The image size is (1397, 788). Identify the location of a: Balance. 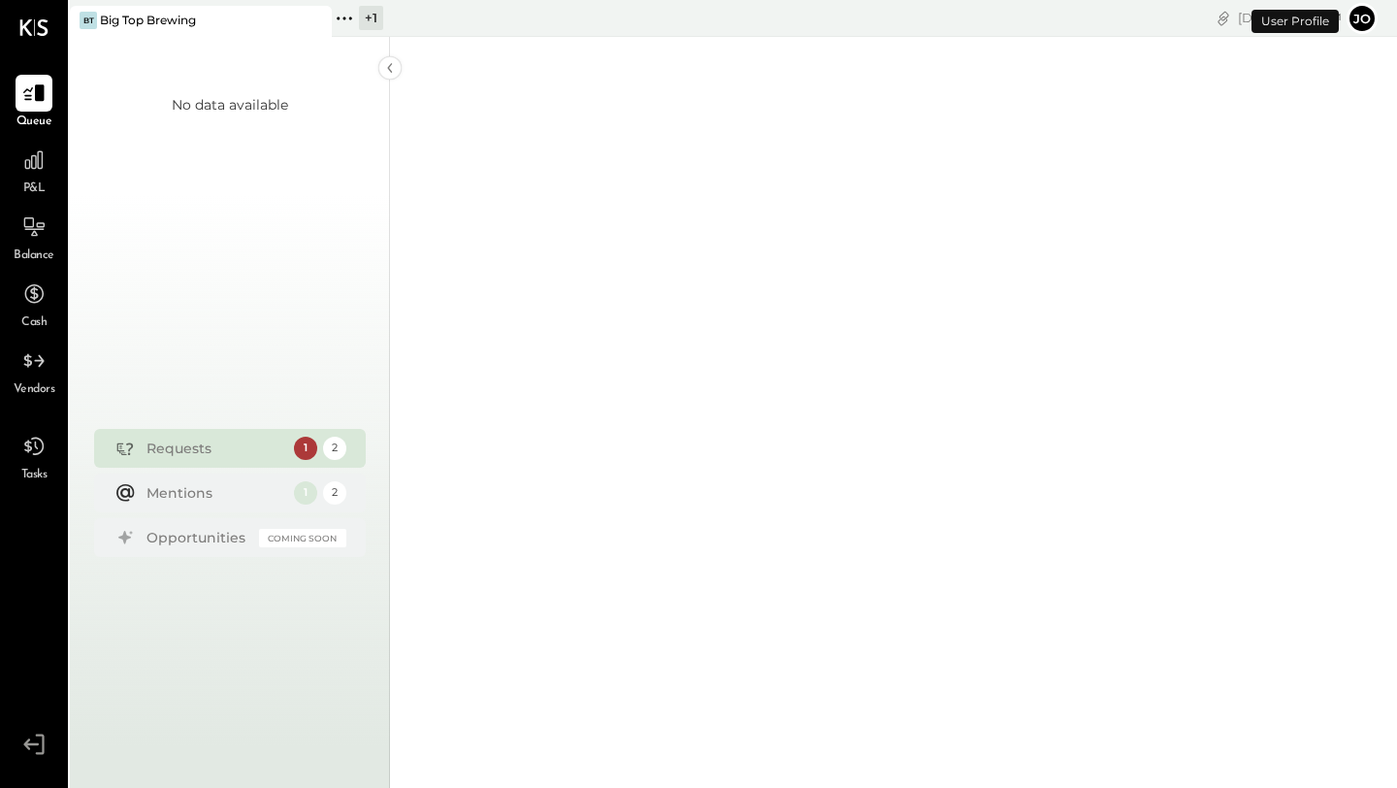
(34, 237).